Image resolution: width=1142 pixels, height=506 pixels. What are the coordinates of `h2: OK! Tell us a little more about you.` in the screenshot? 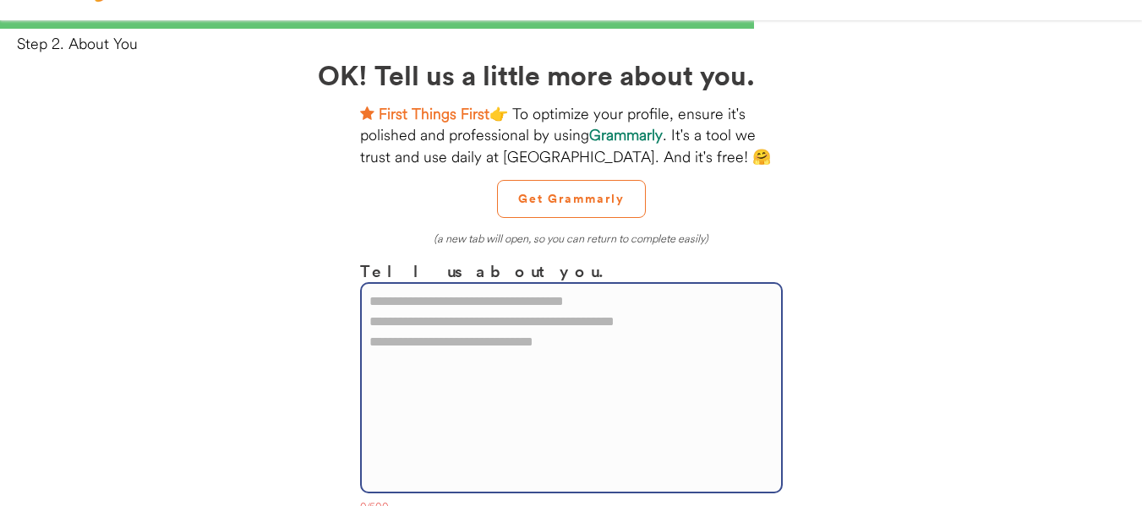 It's located at (571, 74).